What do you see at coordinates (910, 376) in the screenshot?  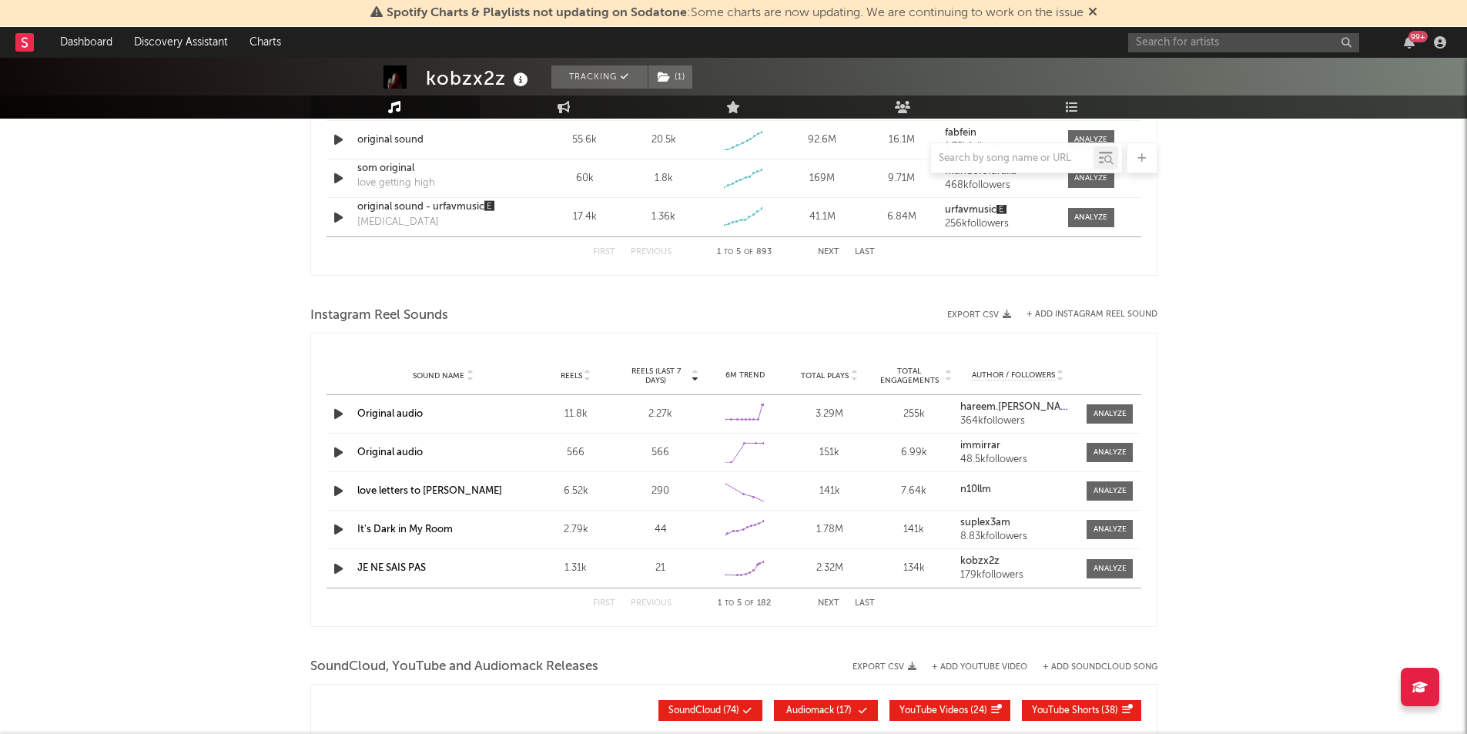 I see `span: Total Engagements` at bounding box center [910, 376].